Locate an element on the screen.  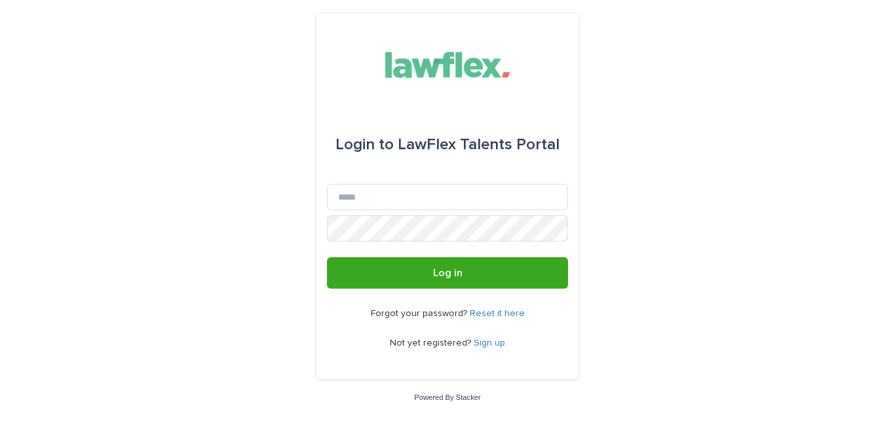
a: Sign up is located at coordinates (489, 343).